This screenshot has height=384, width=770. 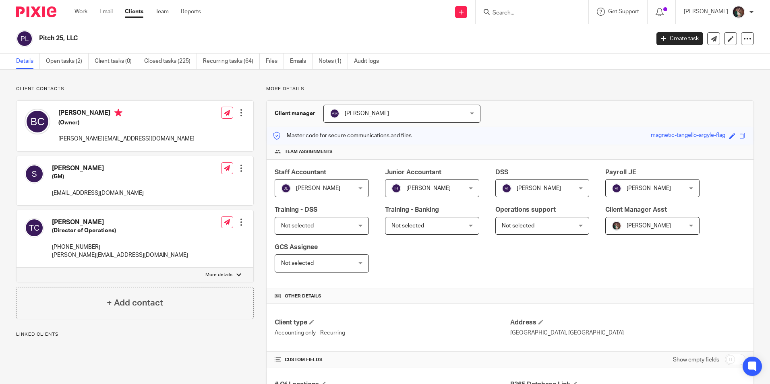 What do you see at coordinates (162, 12) in the screenshot?
I see `a: Team` at bounding box center [162, 12].